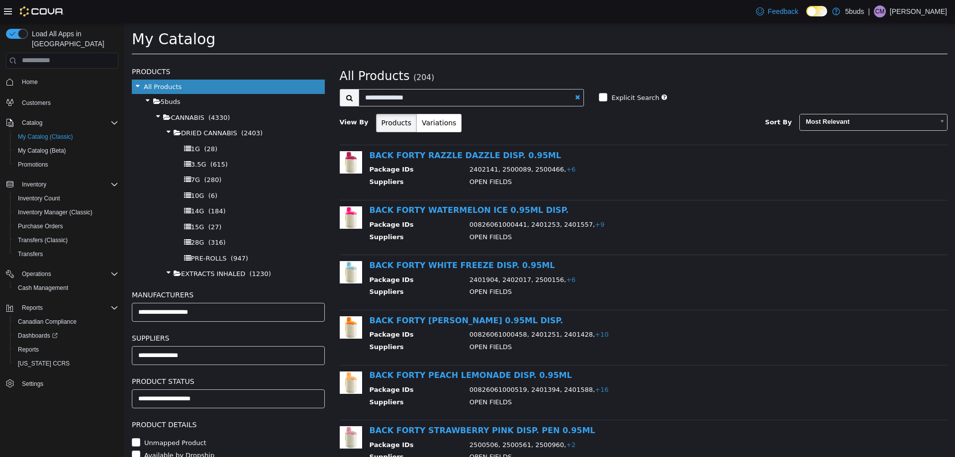 The width and height of the screenshot is (955, 457). Describe the element at coordinates (104, 272) in the screenshot. I see `h5: Manufacturers` at that location.